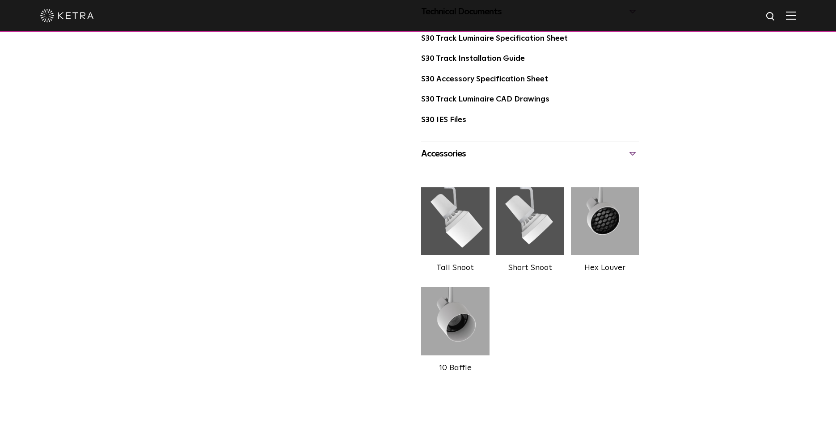  I want to click on a: S30 Track Installation Guide, so click(473, 59).